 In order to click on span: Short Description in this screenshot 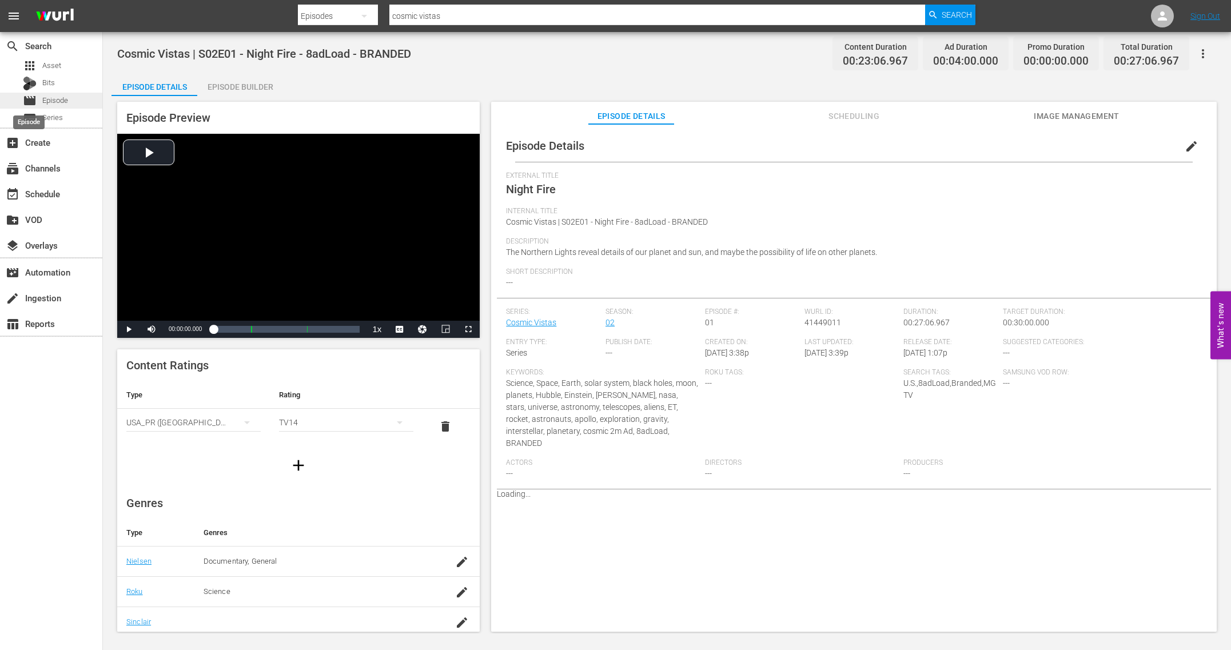, I will do `click(851, 272)`.